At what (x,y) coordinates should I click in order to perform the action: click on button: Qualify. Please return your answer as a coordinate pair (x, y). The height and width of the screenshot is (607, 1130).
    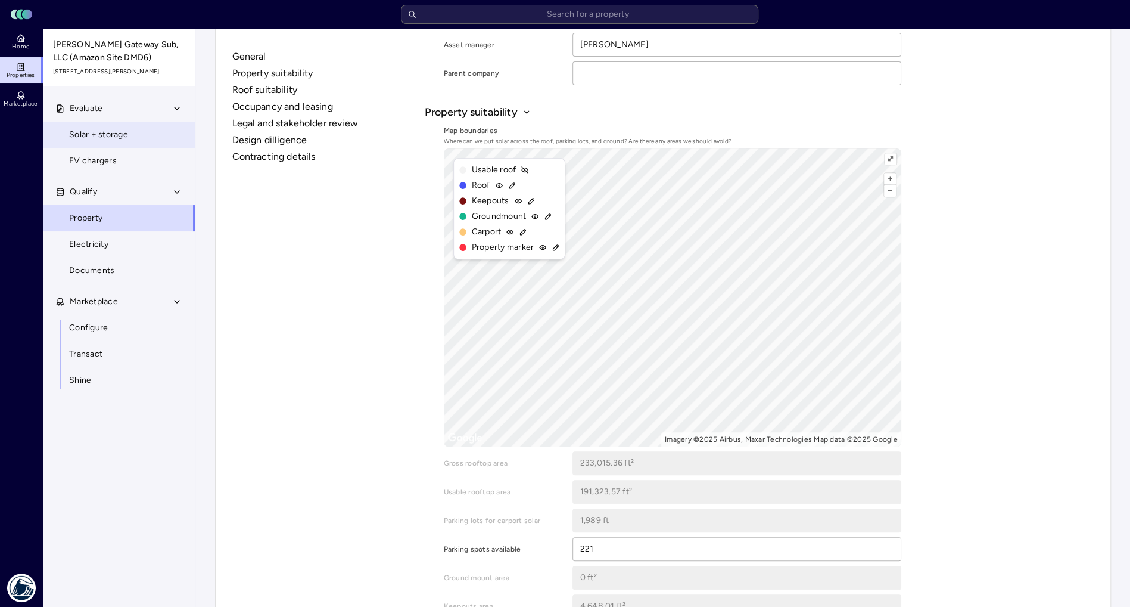
    Looking at the image, I should click on (120, 192).